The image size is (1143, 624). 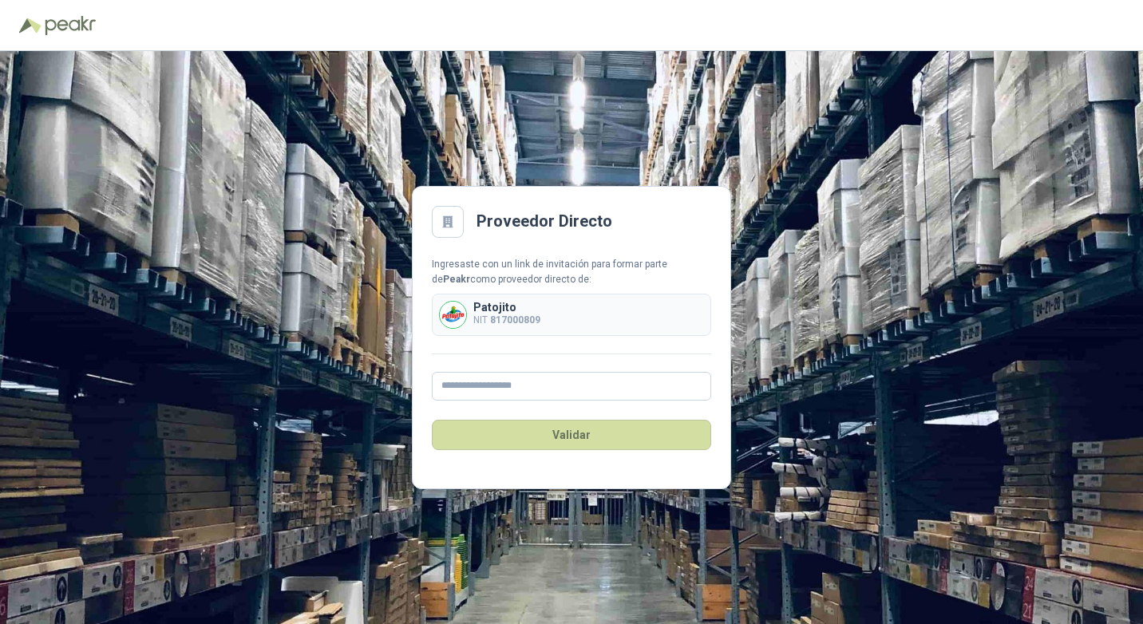 I want to click on b: Peakr, so click(x=456, y=279).